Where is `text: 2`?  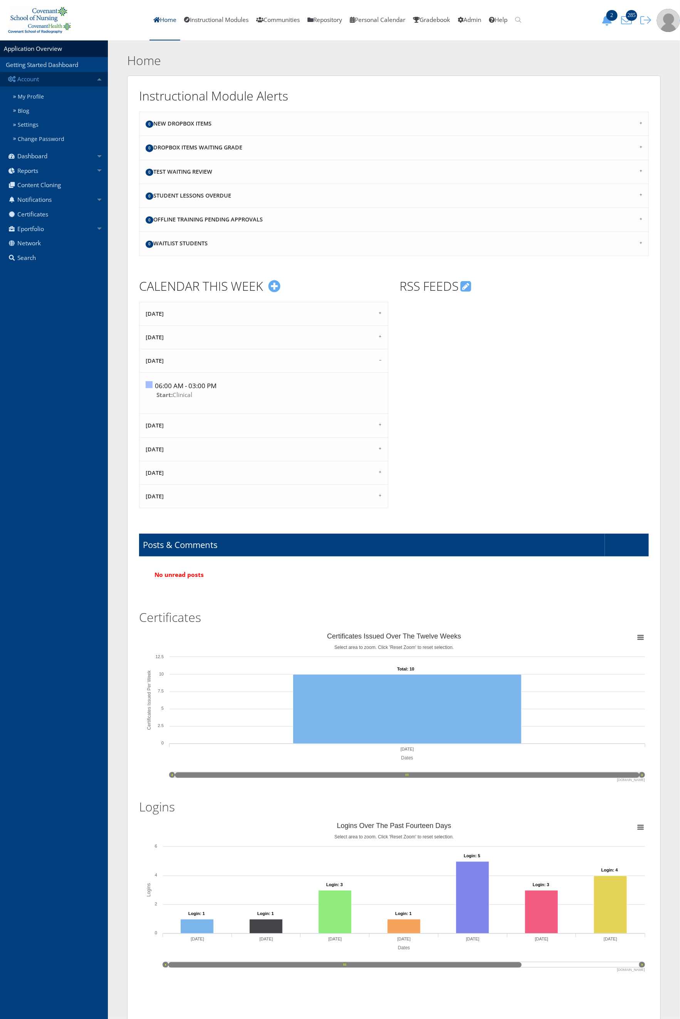
text: 2 is located at coordinates (156, 905).